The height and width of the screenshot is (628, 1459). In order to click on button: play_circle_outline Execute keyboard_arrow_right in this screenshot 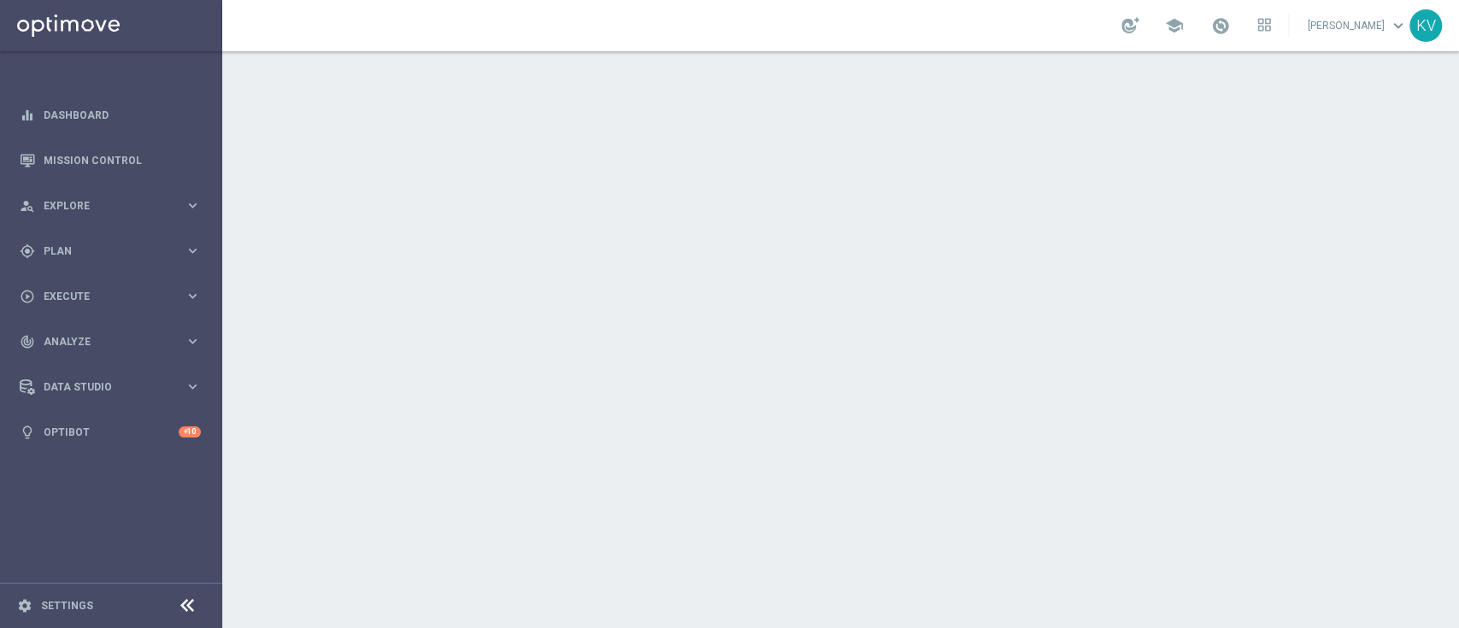, I will do `click(110, 296)`.